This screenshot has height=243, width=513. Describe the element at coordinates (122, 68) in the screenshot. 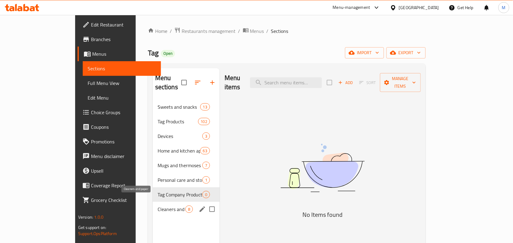

I see `a: Sections` at that location.